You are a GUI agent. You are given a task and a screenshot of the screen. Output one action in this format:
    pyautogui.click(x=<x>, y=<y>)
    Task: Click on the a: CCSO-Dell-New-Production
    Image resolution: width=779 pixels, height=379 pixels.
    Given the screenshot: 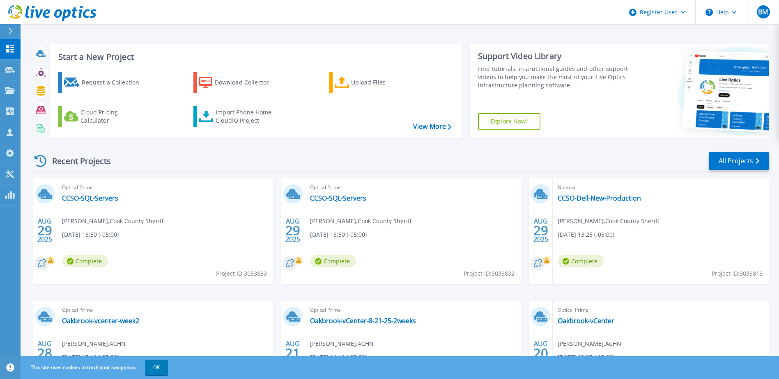 What is the action you would take?
    pyautogui.click(x=599, y=198)
    